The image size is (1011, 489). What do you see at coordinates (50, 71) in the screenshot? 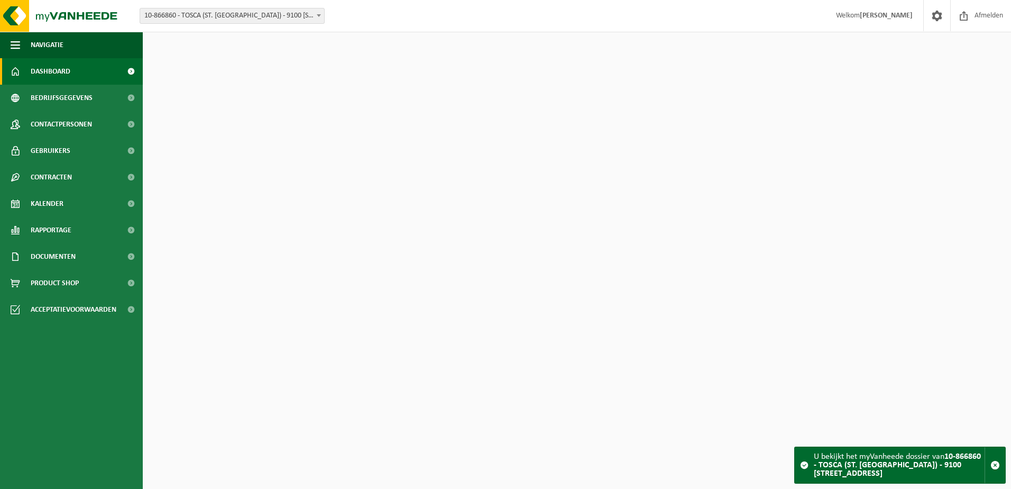
I see `span: Dashboard` at bounding box center [50, 71].